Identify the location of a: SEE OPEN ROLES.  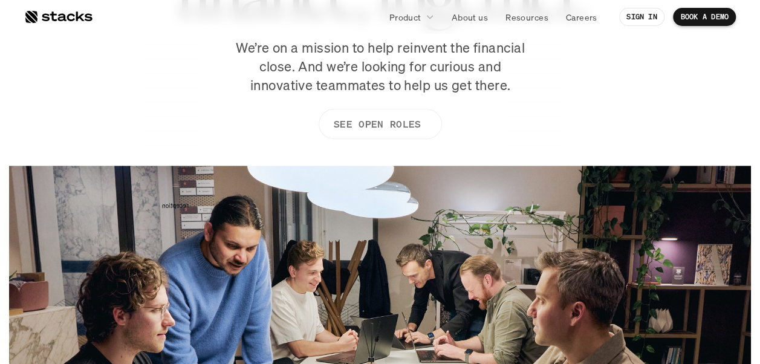
(380, 124).